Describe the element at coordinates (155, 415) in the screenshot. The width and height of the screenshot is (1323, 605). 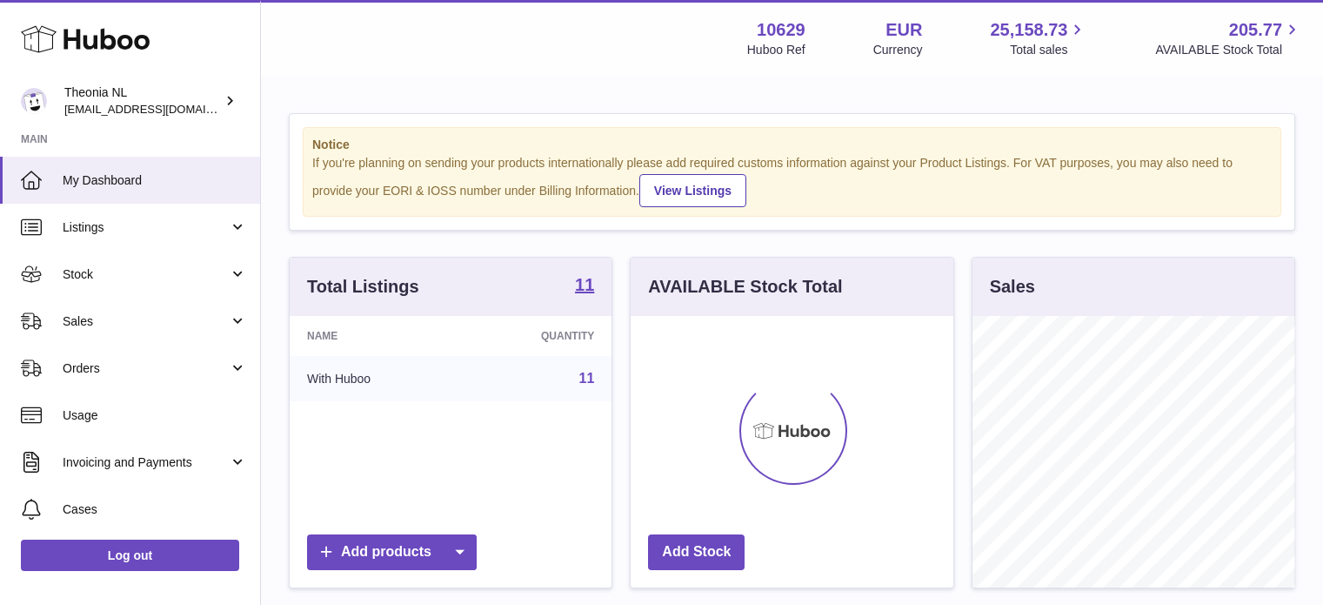
I see `span: Usage` at that location.